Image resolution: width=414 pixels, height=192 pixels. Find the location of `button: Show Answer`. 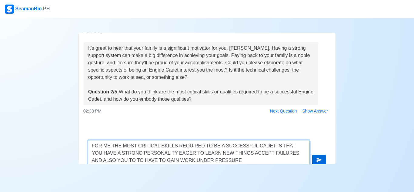

button: Show Answer is located at coordinates (315, 111).